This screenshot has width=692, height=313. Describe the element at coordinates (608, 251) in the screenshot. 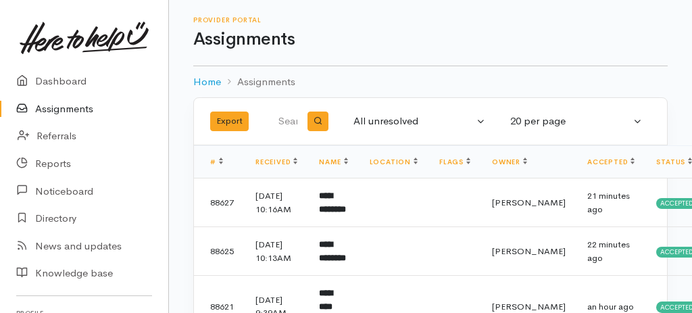

I see `time: 22 minutes ago` at that location.